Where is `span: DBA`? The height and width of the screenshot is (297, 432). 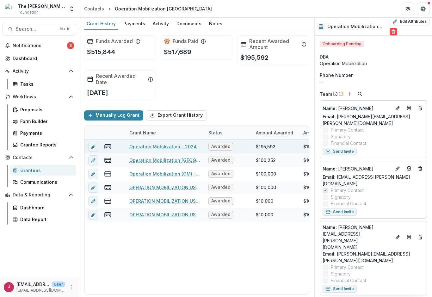
span: DBA is located at coordinates (324, 57).